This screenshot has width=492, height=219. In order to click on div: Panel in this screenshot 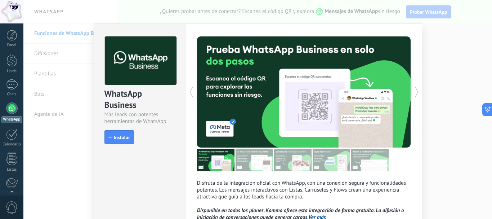, I will do `click(12, 45)`.